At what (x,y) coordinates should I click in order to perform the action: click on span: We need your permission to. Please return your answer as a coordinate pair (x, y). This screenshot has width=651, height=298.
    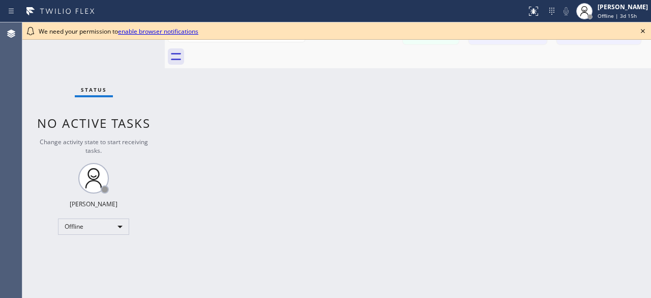
    Looking at the image, I should click on (119, 31).